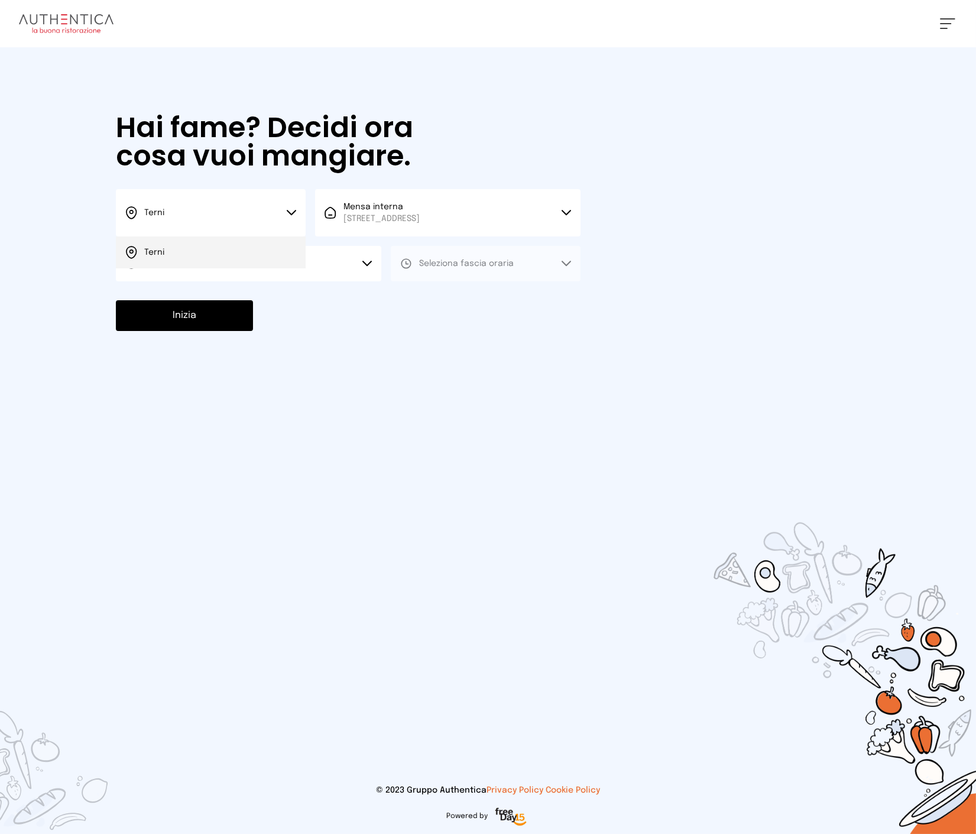 Image resolution: width=976 pixels, height=834 pixels. Describe the element at coordinates (485, 264) in the screenshot. I see `button: Seleziona fascia oraria` at that location.